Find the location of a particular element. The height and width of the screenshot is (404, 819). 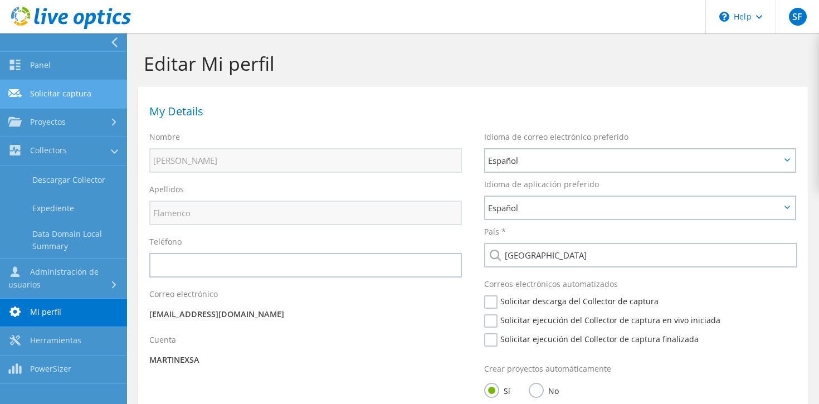

label: Apellidos is located at coordinates (167, 190).